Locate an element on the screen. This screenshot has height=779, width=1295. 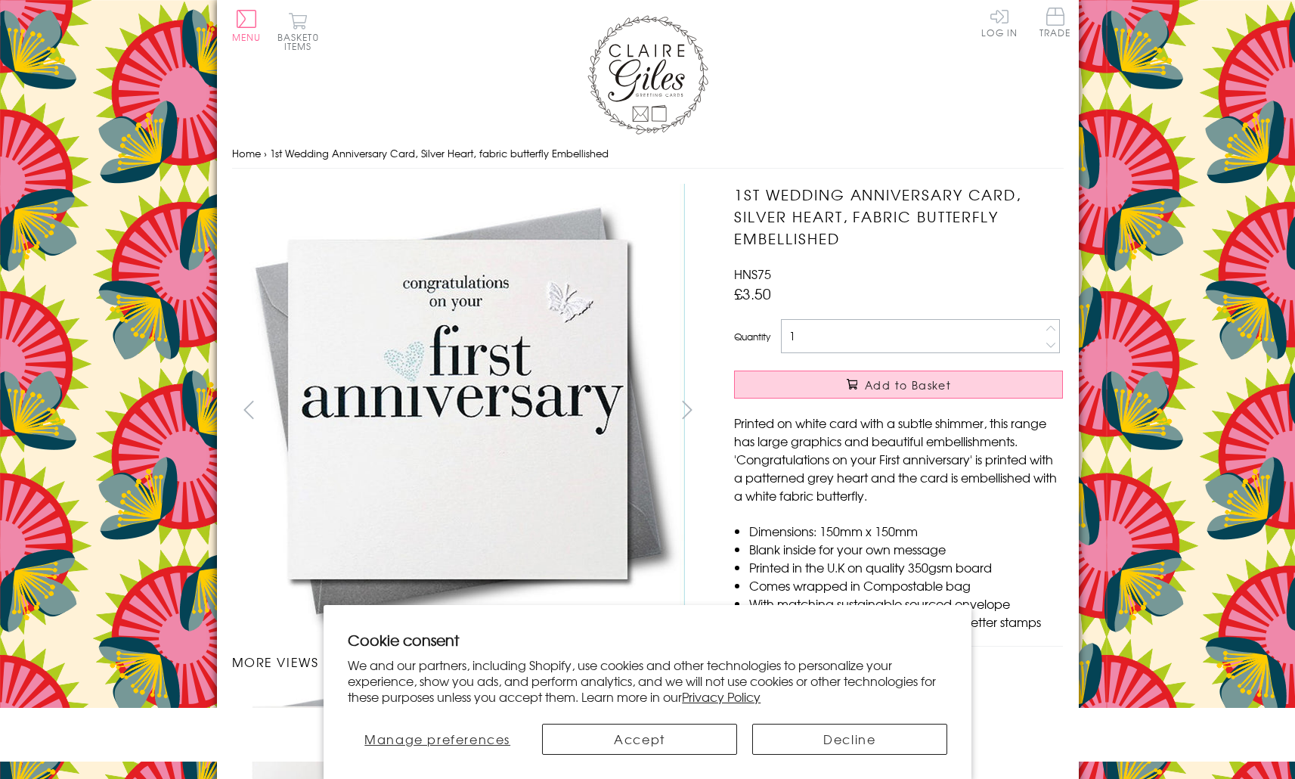
span: Add to Basket is located at coordinates (908, 385).